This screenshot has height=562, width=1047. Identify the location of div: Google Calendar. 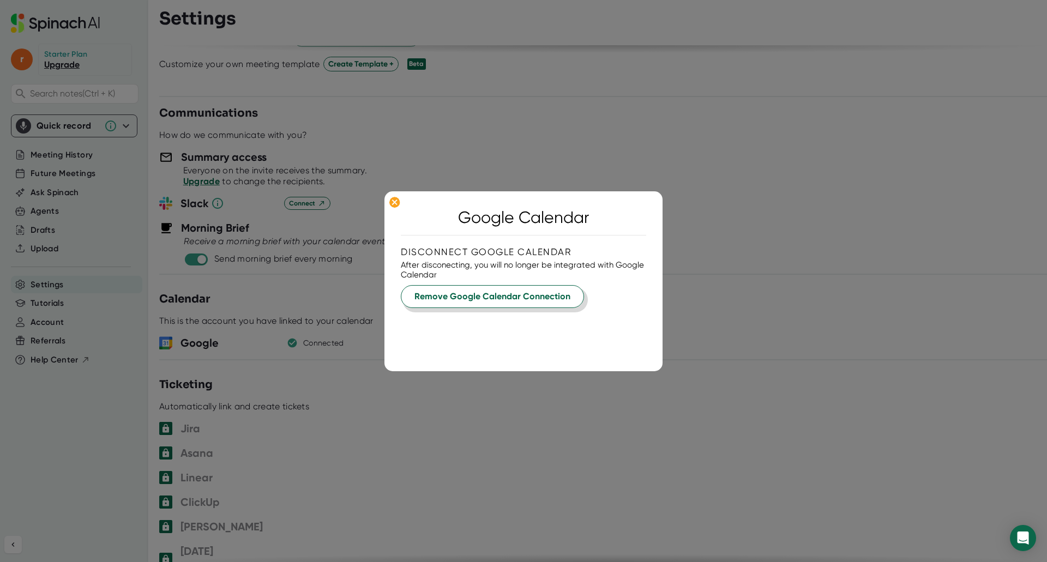
(524, 217).